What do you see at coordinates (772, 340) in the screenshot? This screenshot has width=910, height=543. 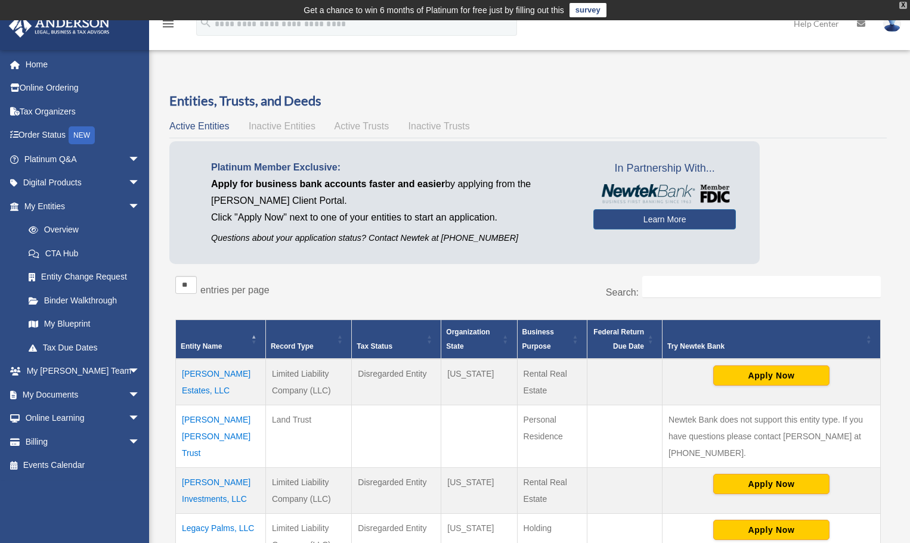 I see `th: Try Newtek Bank : Activate to sort` at bounding box center [772, 340].